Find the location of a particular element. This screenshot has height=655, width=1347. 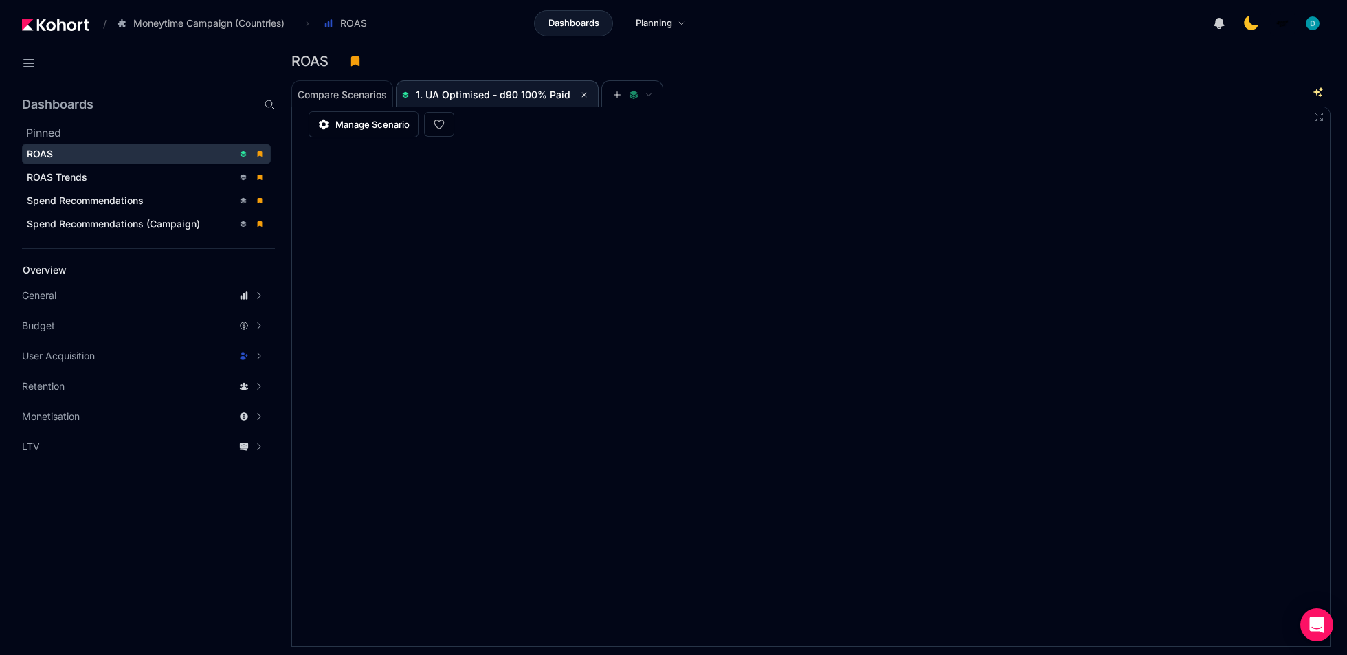

a: Spend Recommendations (Campaign) is located at coordinates (146, 224).